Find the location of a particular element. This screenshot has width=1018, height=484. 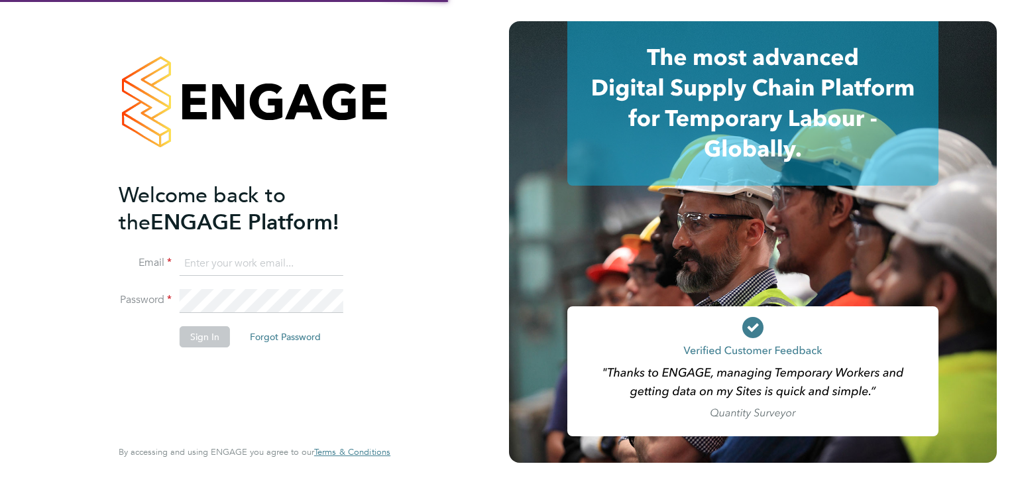

span: Welcome back to the is located at coordinates (202, 209).